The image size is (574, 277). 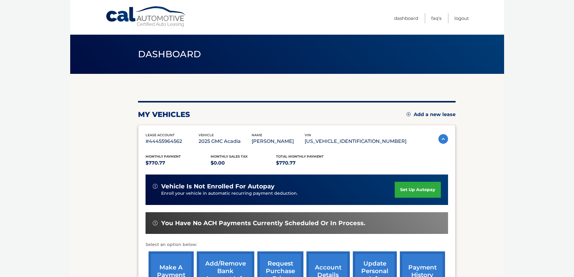 What do you see at coordinates (164, 115) in the screenshot?
I see `h2: my vehicles` at bounding box center [164, 115].